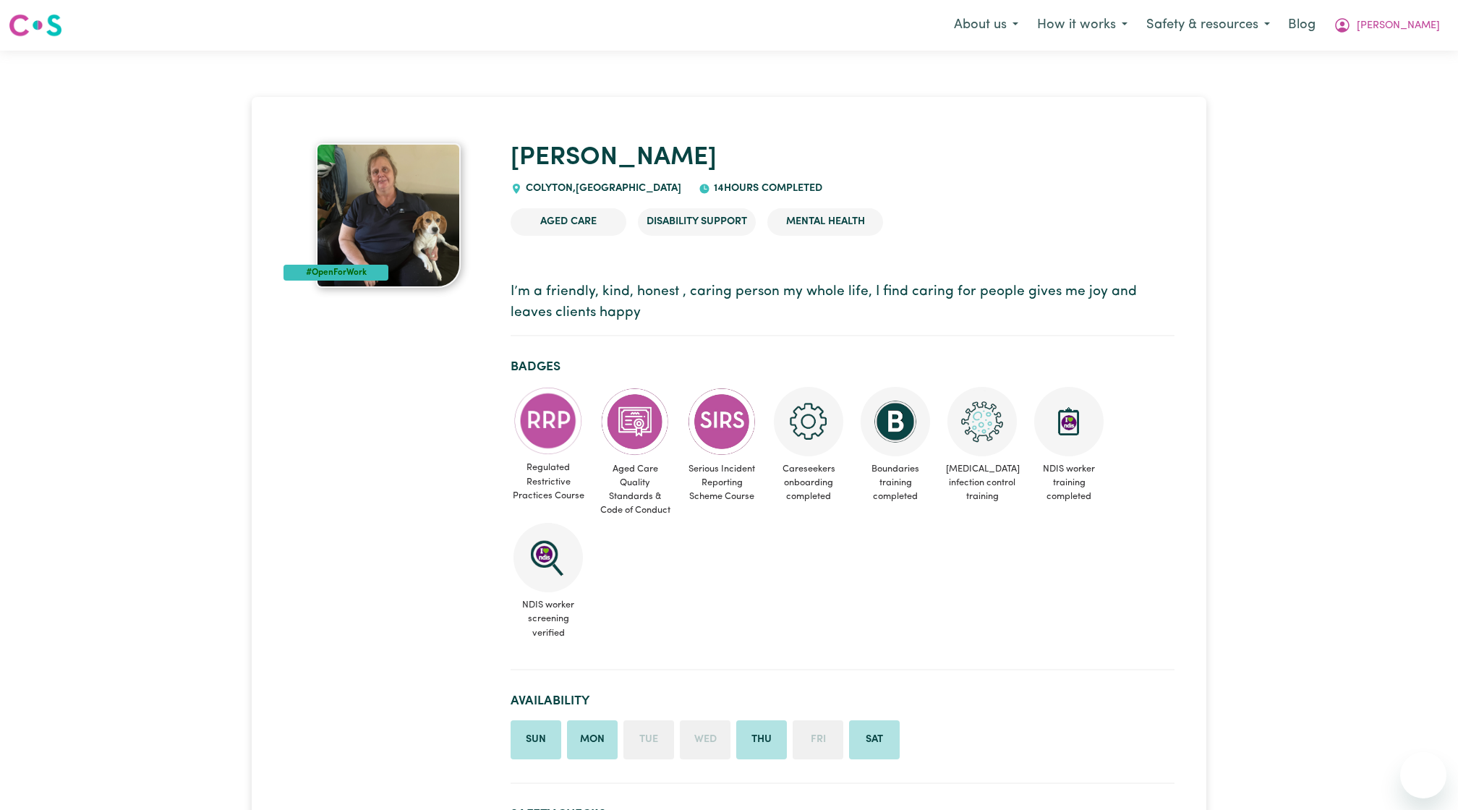 The height and width of the screenshot is (810, 1458). What do you see at coordinates (875, 740) in the screenshot?
I see `li: Available on Saturday` at bounding box center [875, 740].